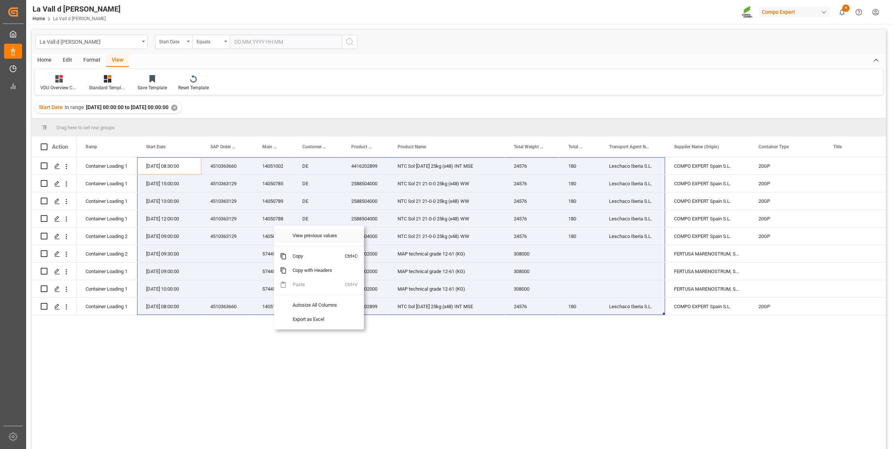 Image resolution: width=893 pixels, height=449 pixels. Describe the element at coordinates (576, 147) in the screenshot. I see `span: Total Number Of Packages` at that location.